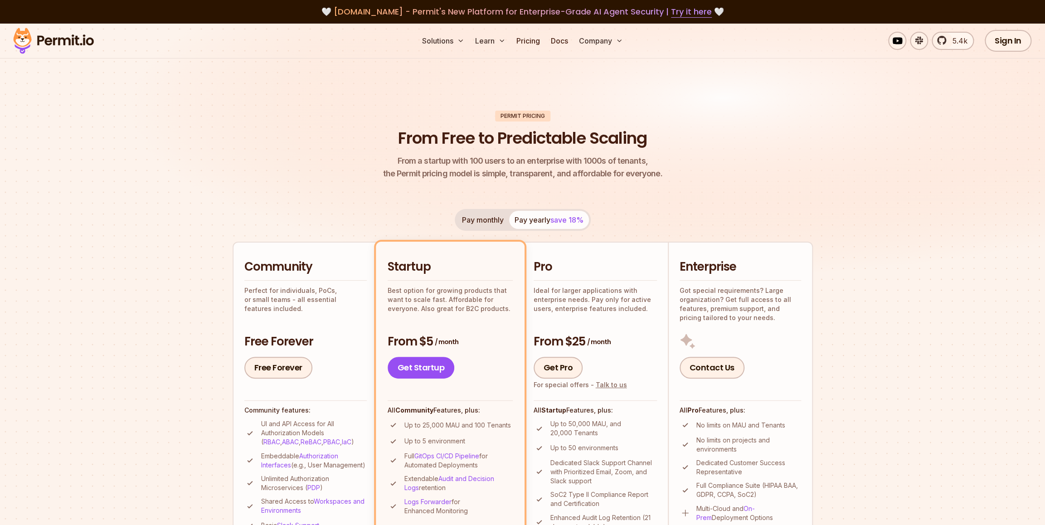 The width and height of the screenshot is (1045, 525). I want to click on h2: Startup, so click(450, 267).